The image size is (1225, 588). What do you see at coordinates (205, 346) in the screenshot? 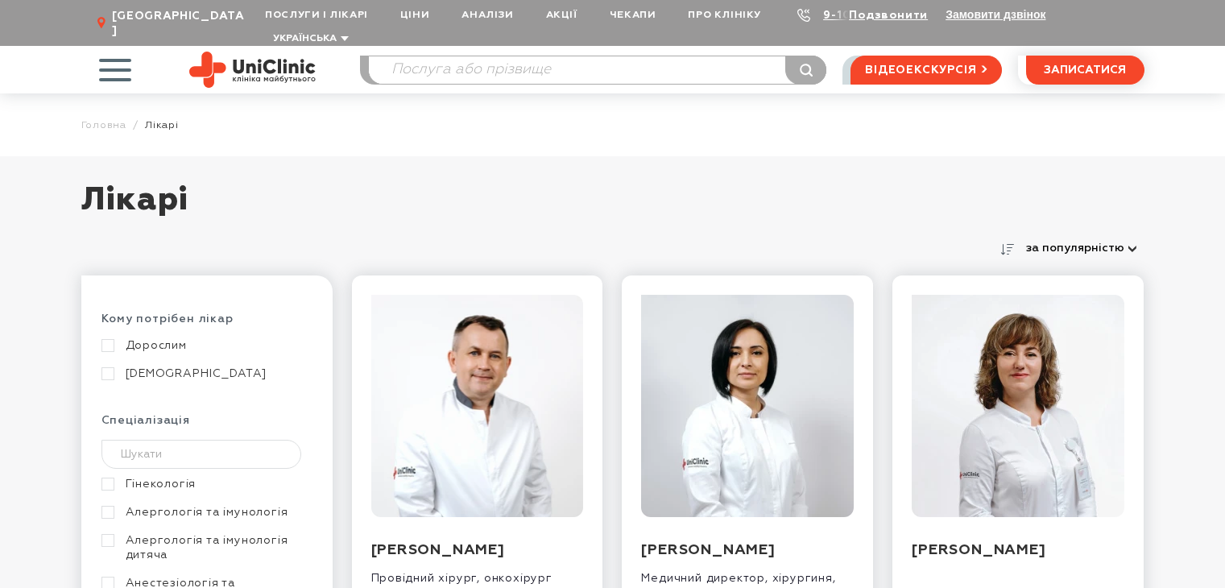
I see `a: Дорослим` at bounding box center [205, 346].